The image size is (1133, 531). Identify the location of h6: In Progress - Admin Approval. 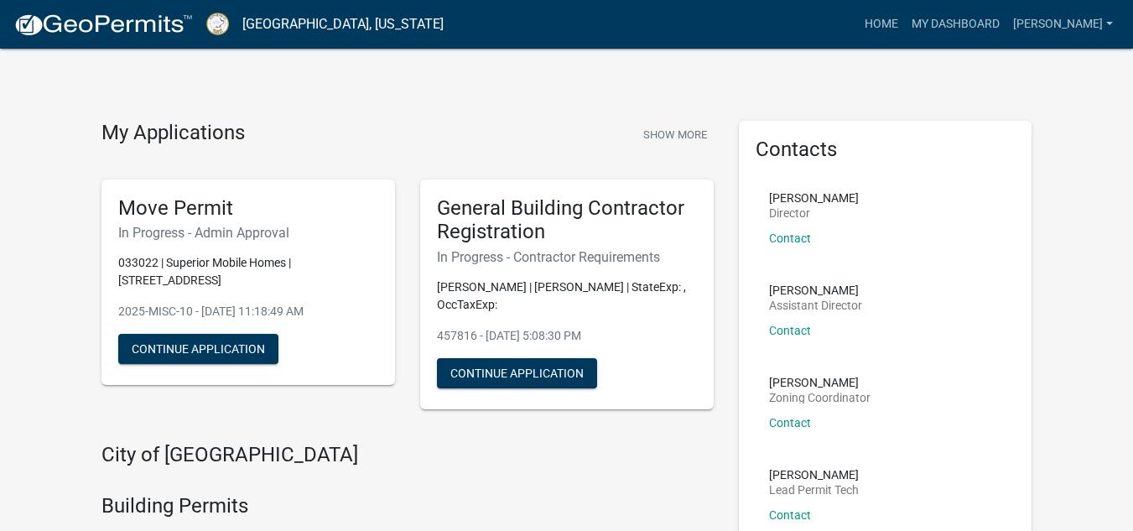
(248, 232).